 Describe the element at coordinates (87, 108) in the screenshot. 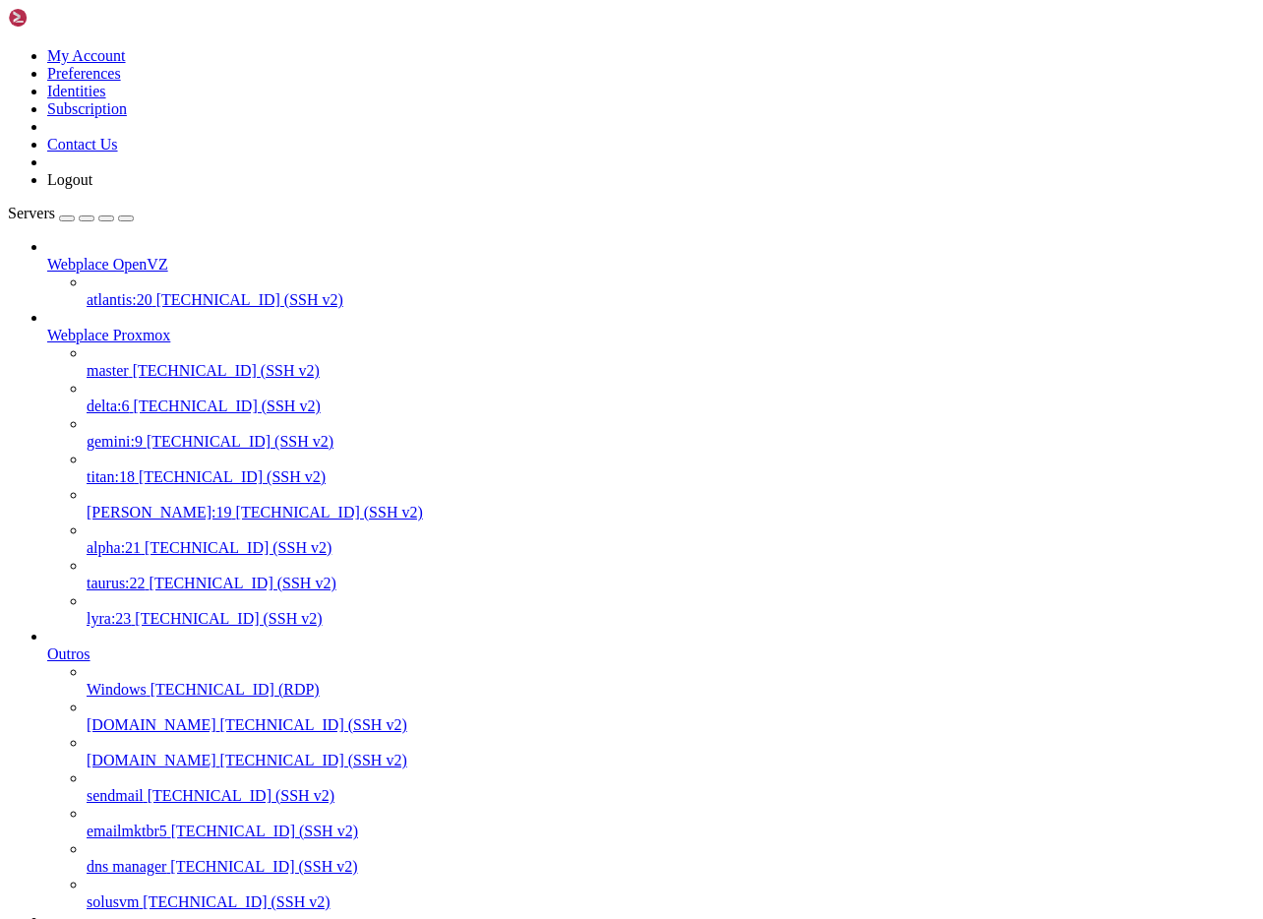

I see `a: Subscription` at that location.